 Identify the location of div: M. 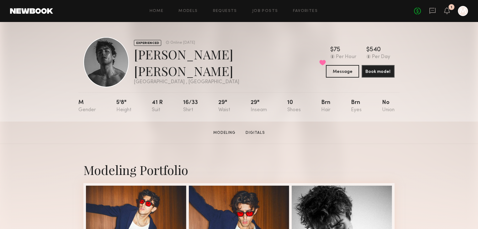
(87, 106).